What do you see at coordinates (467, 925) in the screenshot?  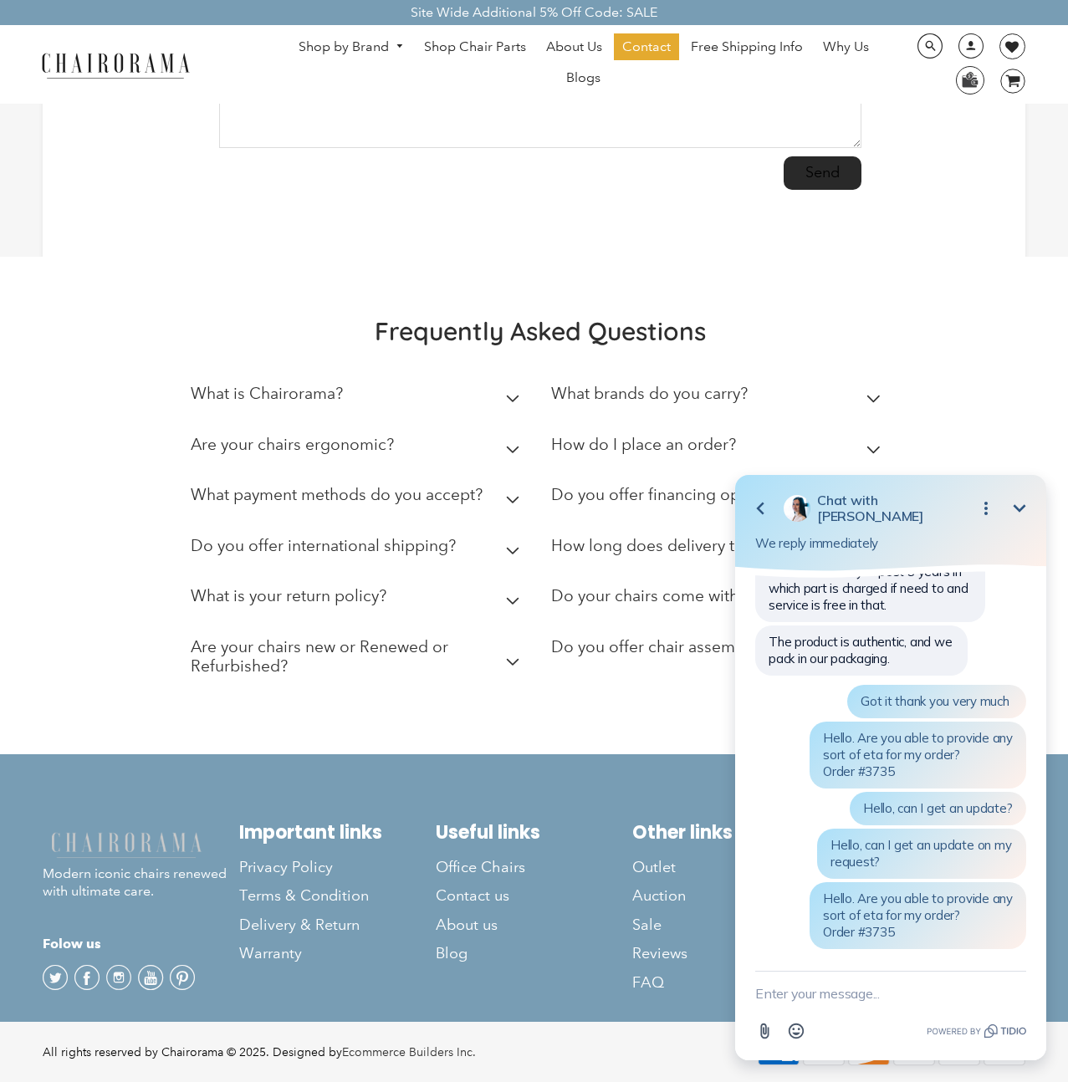 I see `span: About us` at bounding box center [467, 925].